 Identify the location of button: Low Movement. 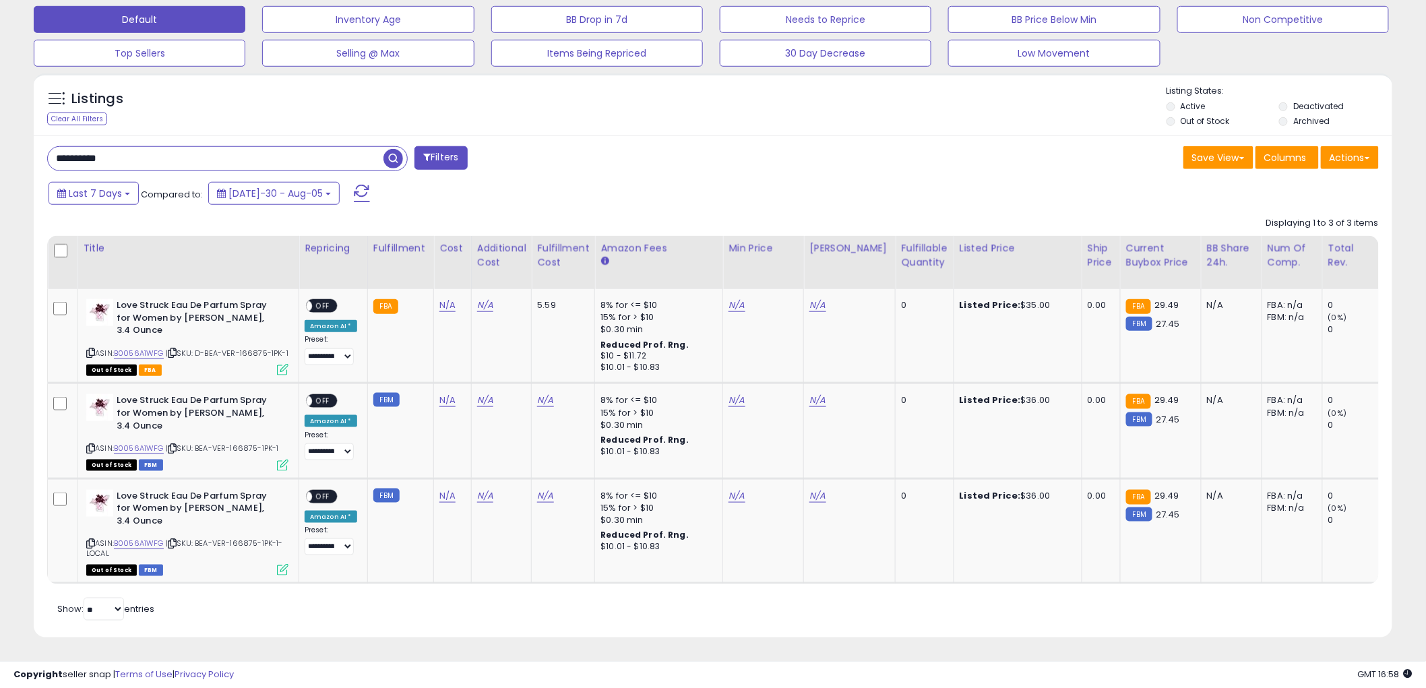
(1054, 53).